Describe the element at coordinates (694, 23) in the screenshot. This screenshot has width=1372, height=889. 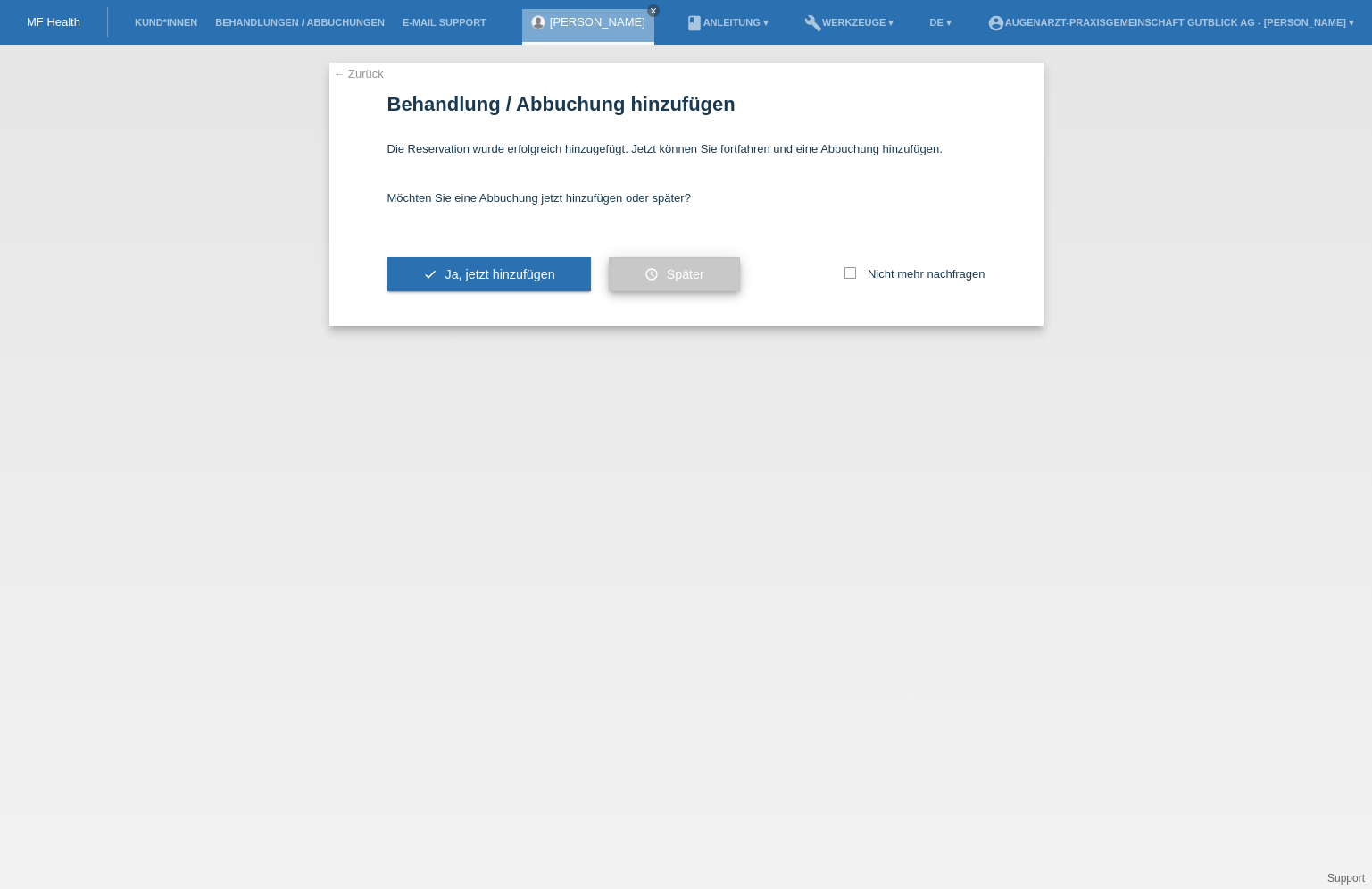
I see `i: book` at that location.